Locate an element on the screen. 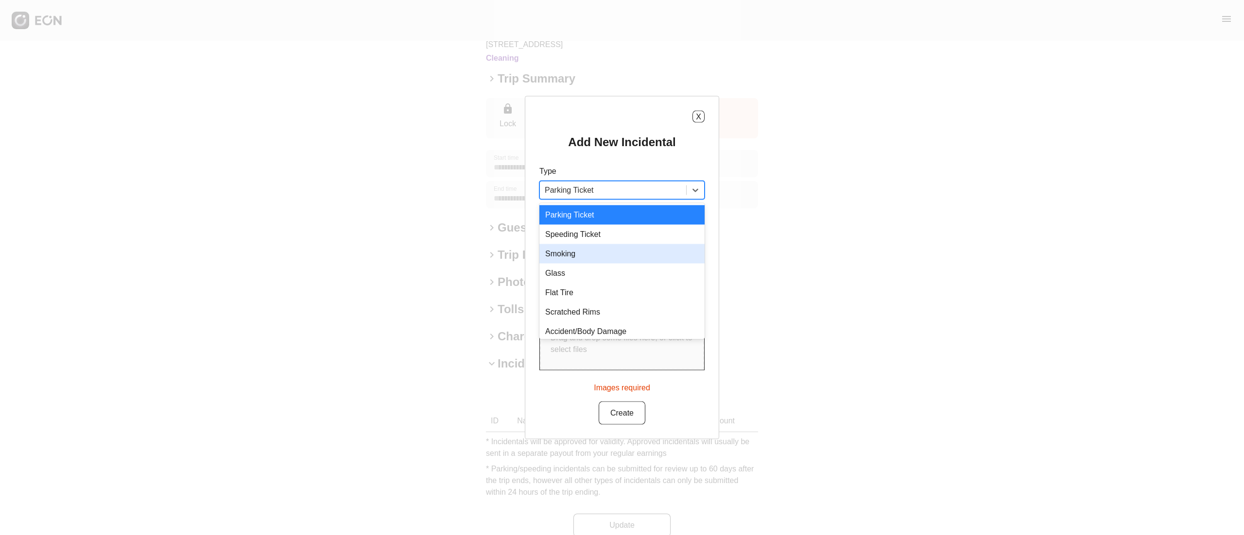  p: Type is located at coordinates (622, 171).